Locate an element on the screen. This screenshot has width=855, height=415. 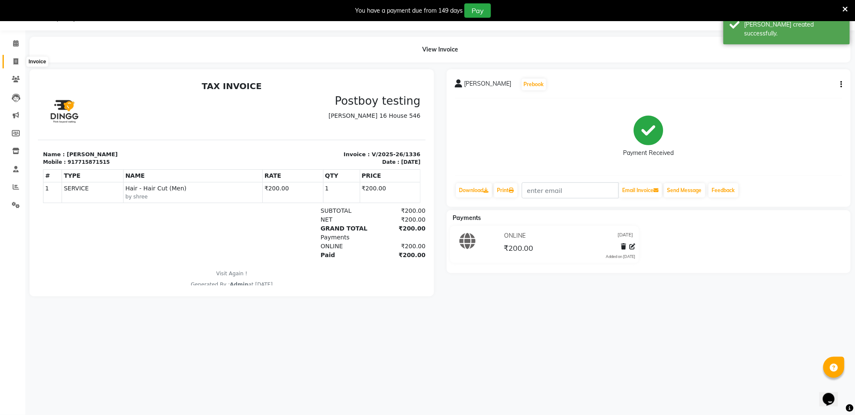
div: Date : is located at coordinates (353, 84).